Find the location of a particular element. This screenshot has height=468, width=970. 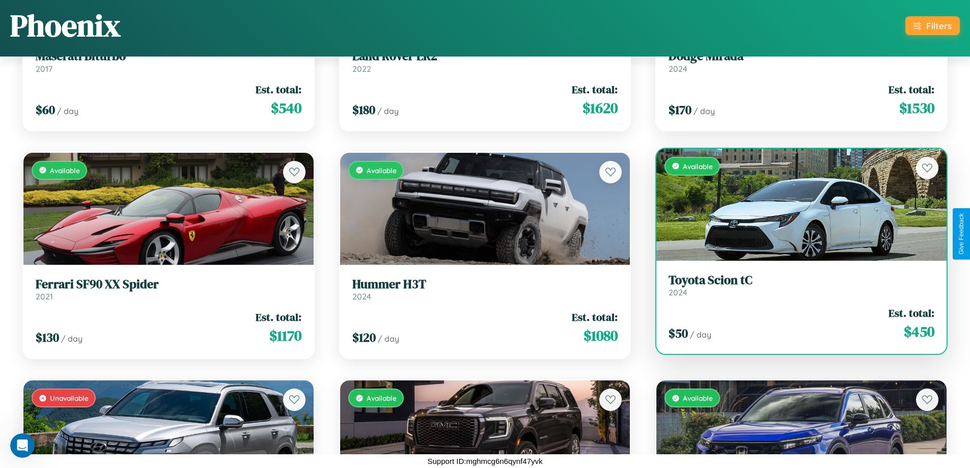

span: Unavailable is located at coordinates (69, 398).